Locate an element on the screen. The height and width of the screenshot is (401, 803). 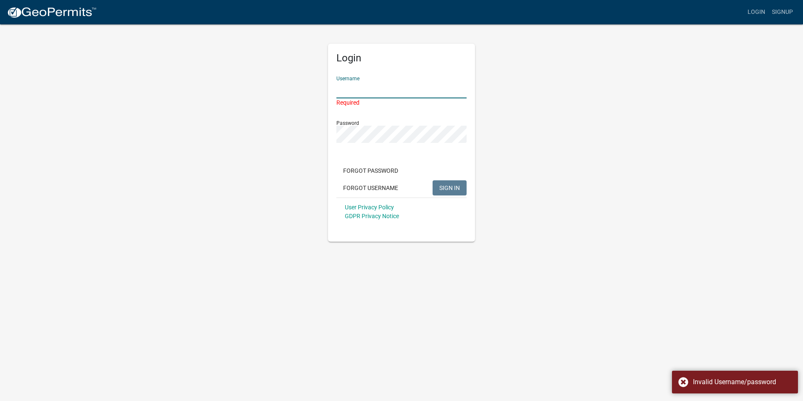
button: Forgot Username is located at coordinates (370, 188).